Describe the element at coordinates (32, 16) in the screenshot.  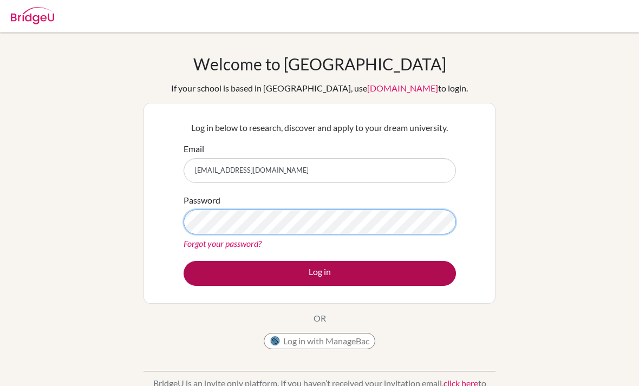
I see `img: Bridge-U` at that location.